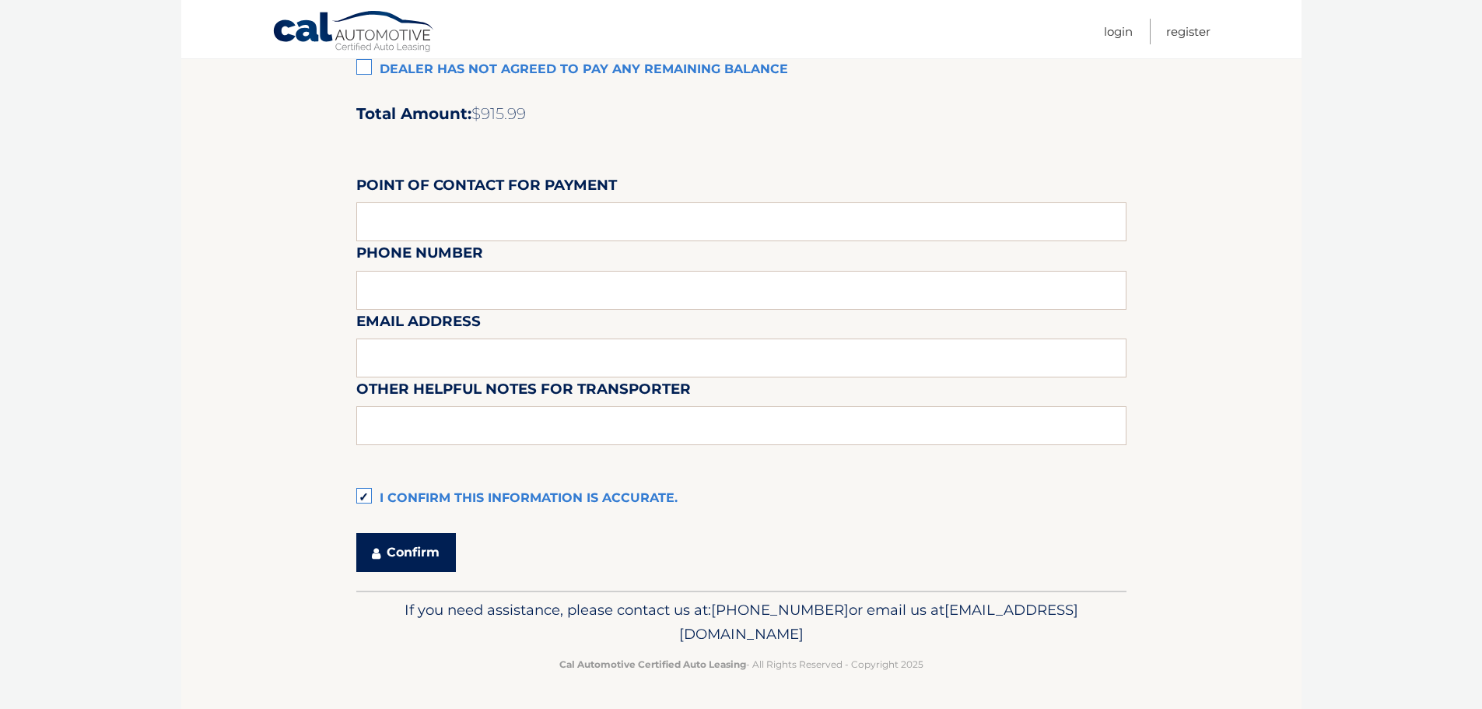 The image size is (1482, 709). I want to click on strong: Cal Automotive Certified Auto Leasing, so click(653, 664).